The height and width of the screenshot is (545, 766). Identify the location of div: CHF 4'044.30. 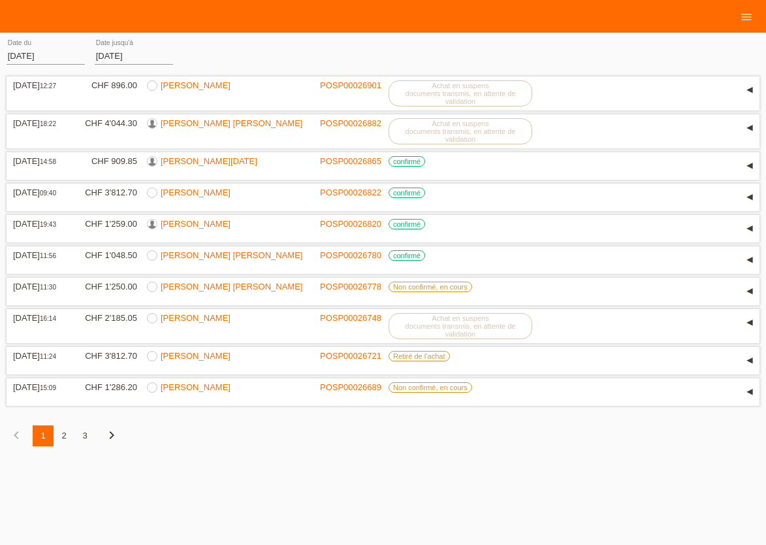
(106, 123).